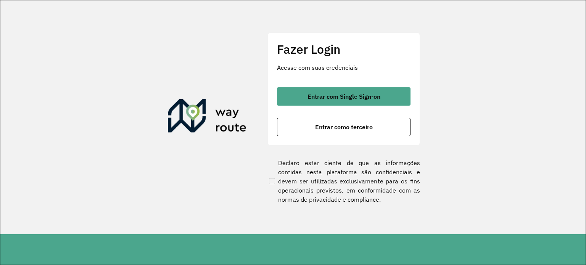 This screenshot has height=265, width=586. Describe the element at coordinates (207, 118) in the screenshot. I see `img: Roteirizador AmbevTech` at that location.